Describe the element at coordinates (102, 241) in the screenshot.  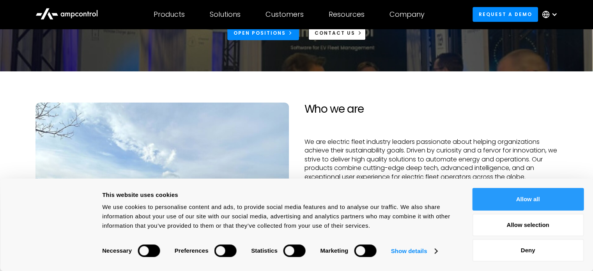
I see `legend: Consent Selection` at that location.